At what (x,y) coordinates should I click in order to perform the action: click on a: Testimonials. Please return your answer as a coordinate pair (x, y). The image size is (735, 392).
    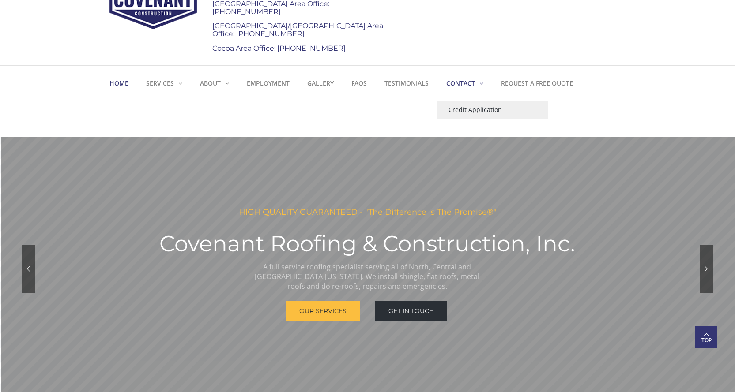
    Looking at the image, I should click on (407, 83).